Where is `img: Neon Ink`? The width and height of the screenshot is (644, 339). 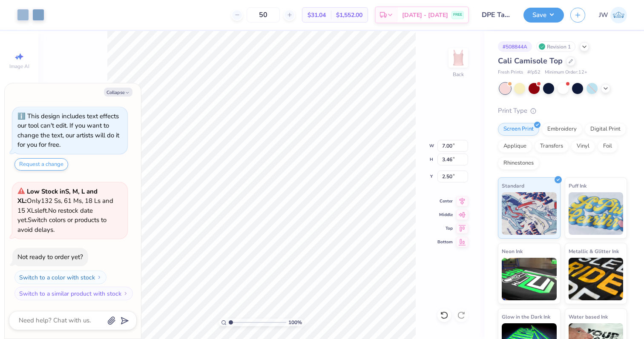
img: Neon Ink is located at coordinates (529, 279).